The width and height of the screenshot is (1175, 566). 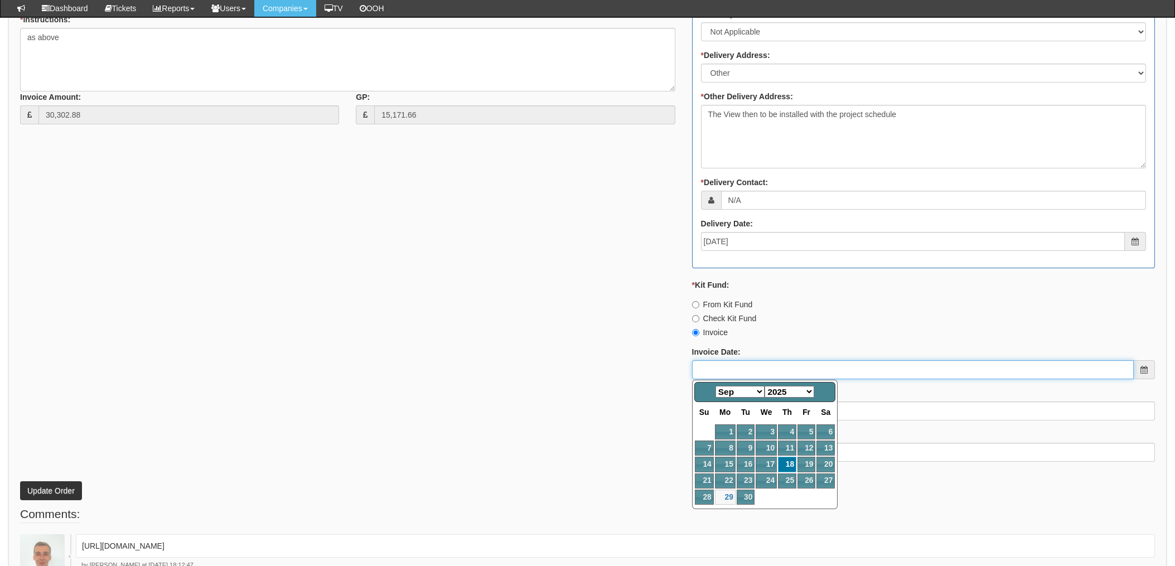 I want to click on a: 3, so click(x=766, y=432).